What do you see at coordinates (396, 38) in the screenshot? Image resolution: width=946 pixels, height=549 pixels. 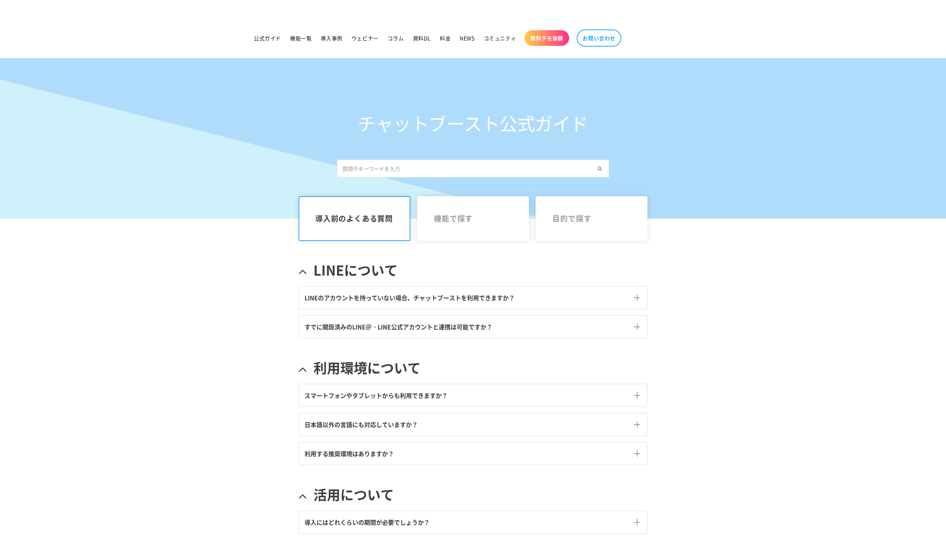 I see `a: コラム` at bounding box center [396, 38].